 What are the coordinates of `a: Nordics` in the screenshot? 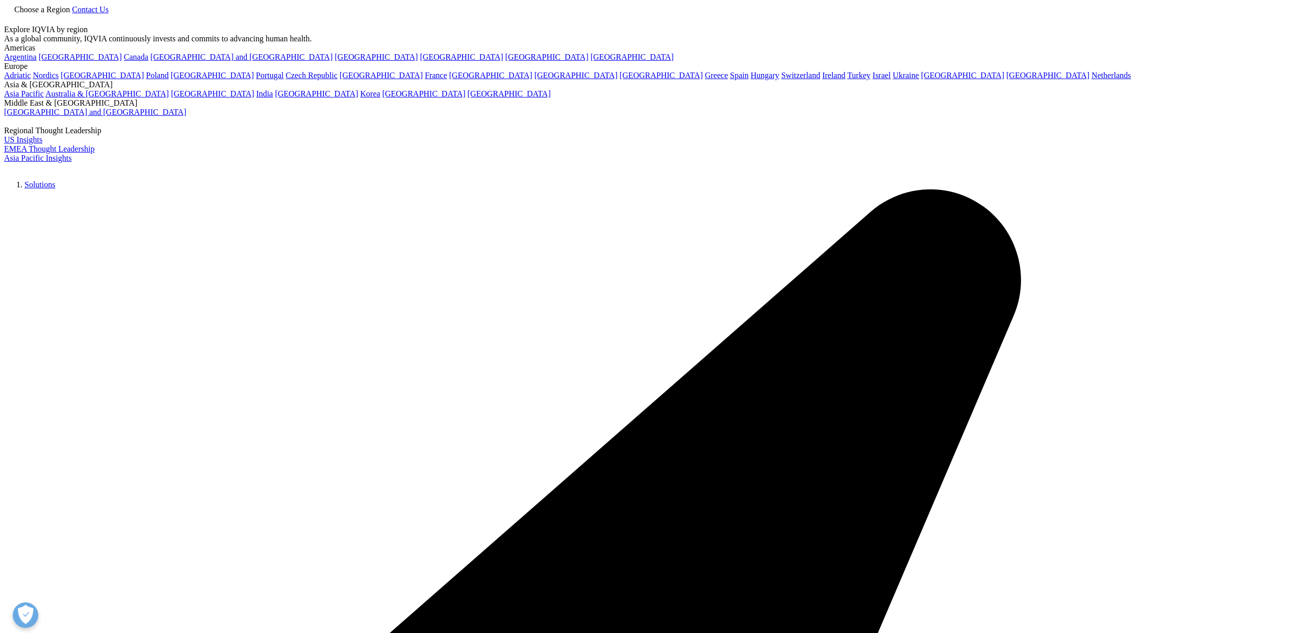 It's located at (45, 75).